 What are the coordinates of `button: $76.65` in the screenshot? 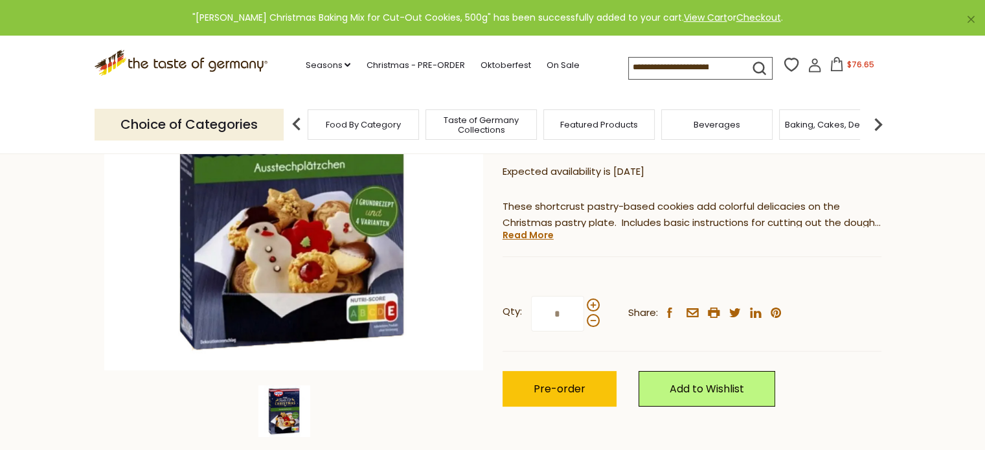 It's located at (851, 67).